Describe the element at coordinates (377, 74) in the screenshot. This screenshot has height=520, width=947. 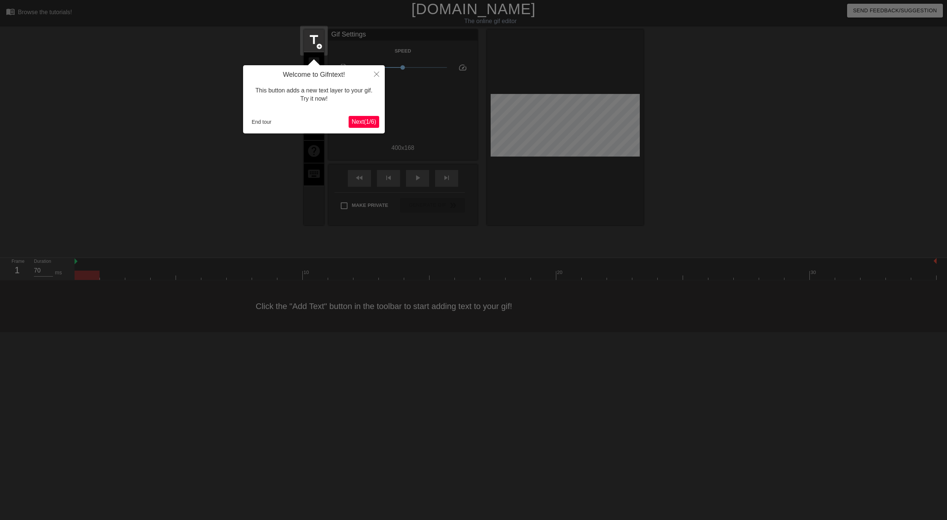
I see `button: Close` at that location.